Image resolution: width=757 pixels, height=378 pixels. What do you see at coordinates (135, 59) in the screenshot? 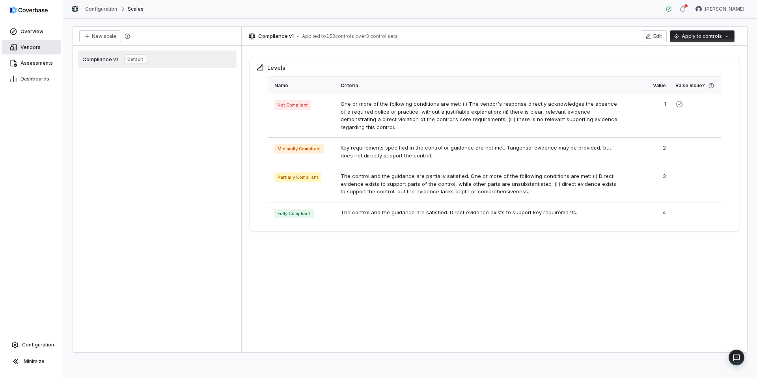
I see `span: Default` at bounding box center [135, 59].